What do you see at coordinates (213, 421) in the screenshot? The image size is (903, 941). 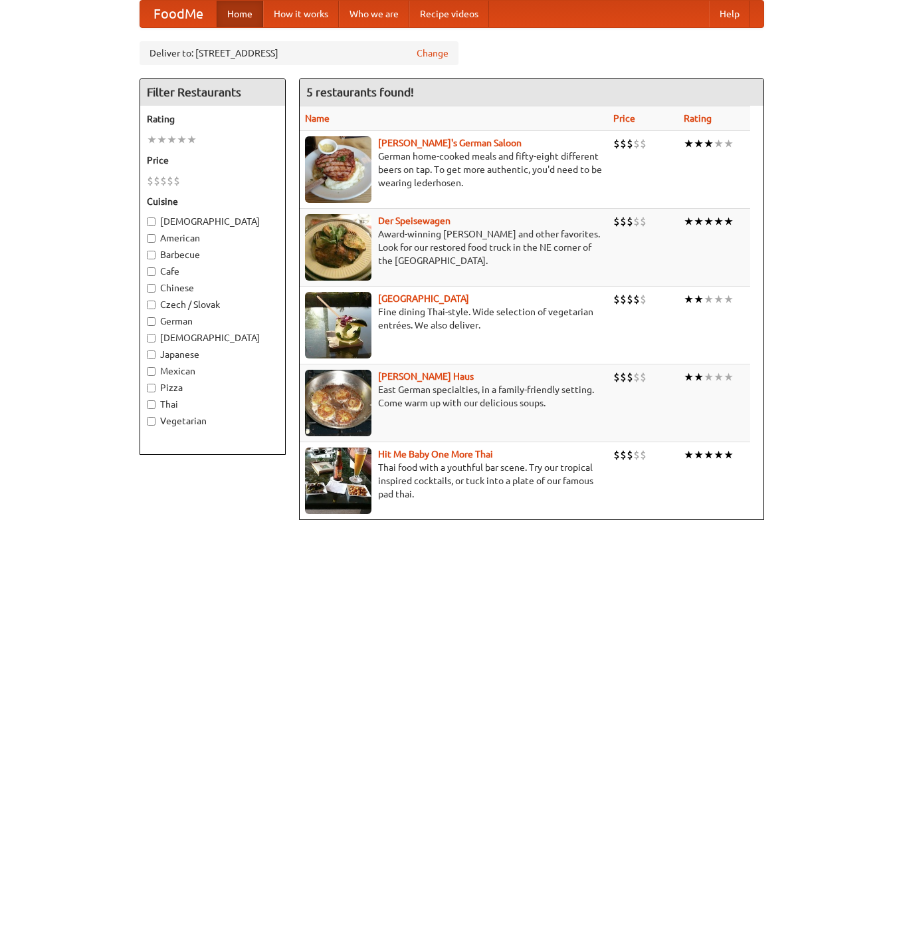 I see `label: Vegetarian` at bounding box center [213, 421].